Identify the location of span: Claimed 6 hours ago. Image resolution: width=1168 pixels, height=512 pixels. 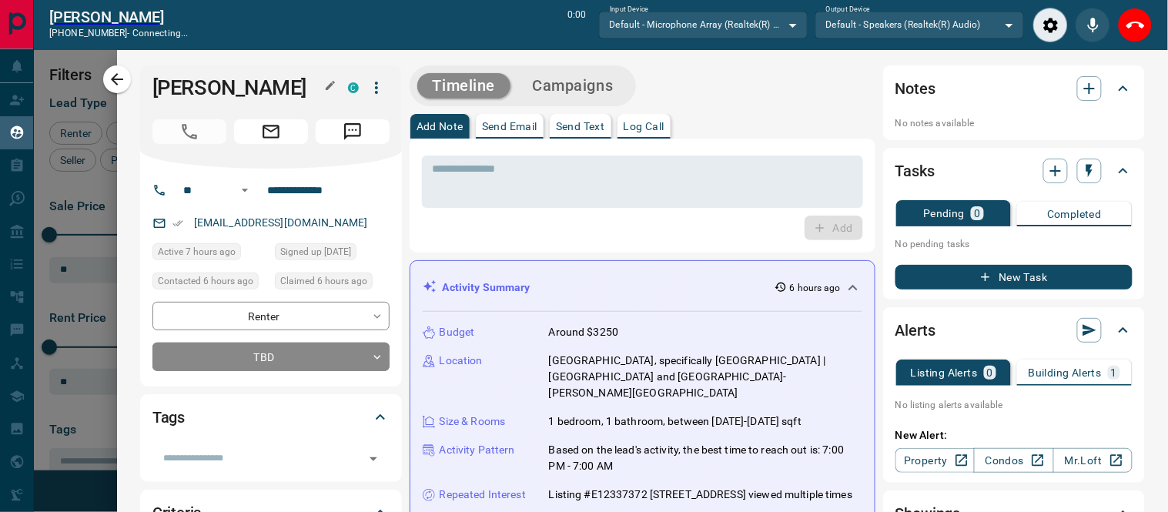
(323, 281).